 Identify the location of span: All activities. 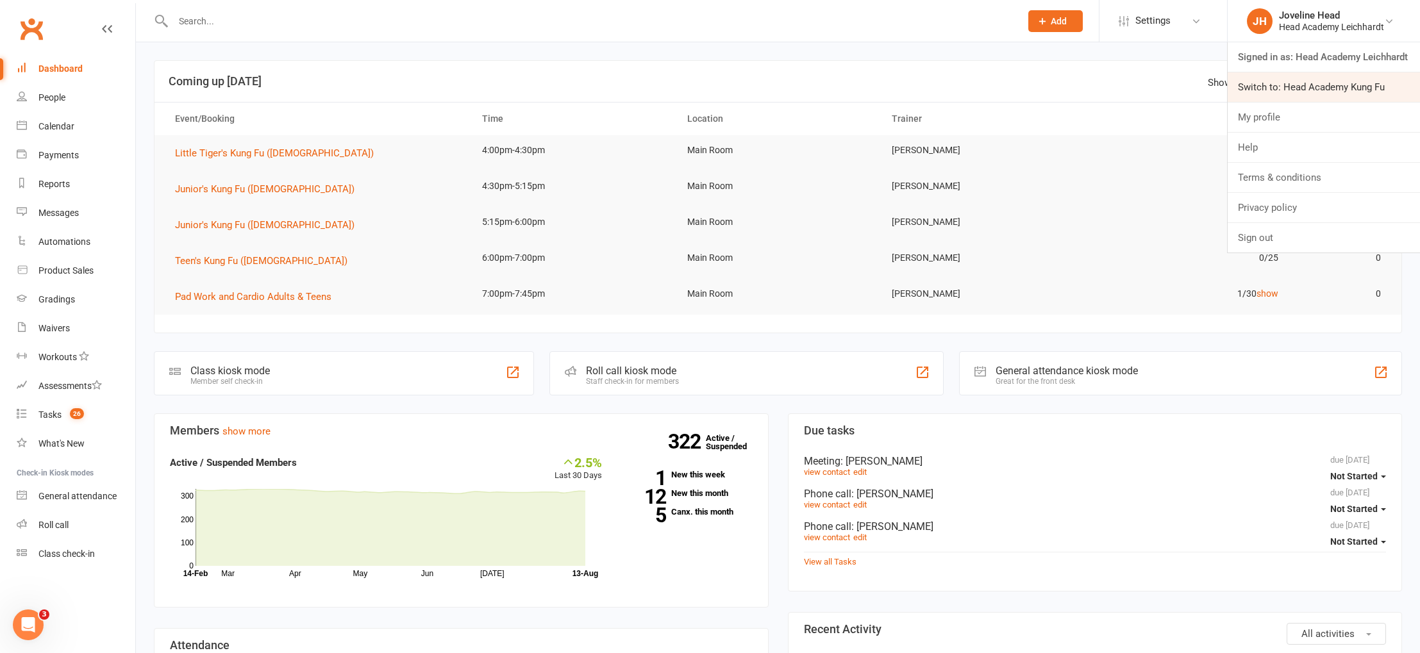
(1327, 634).